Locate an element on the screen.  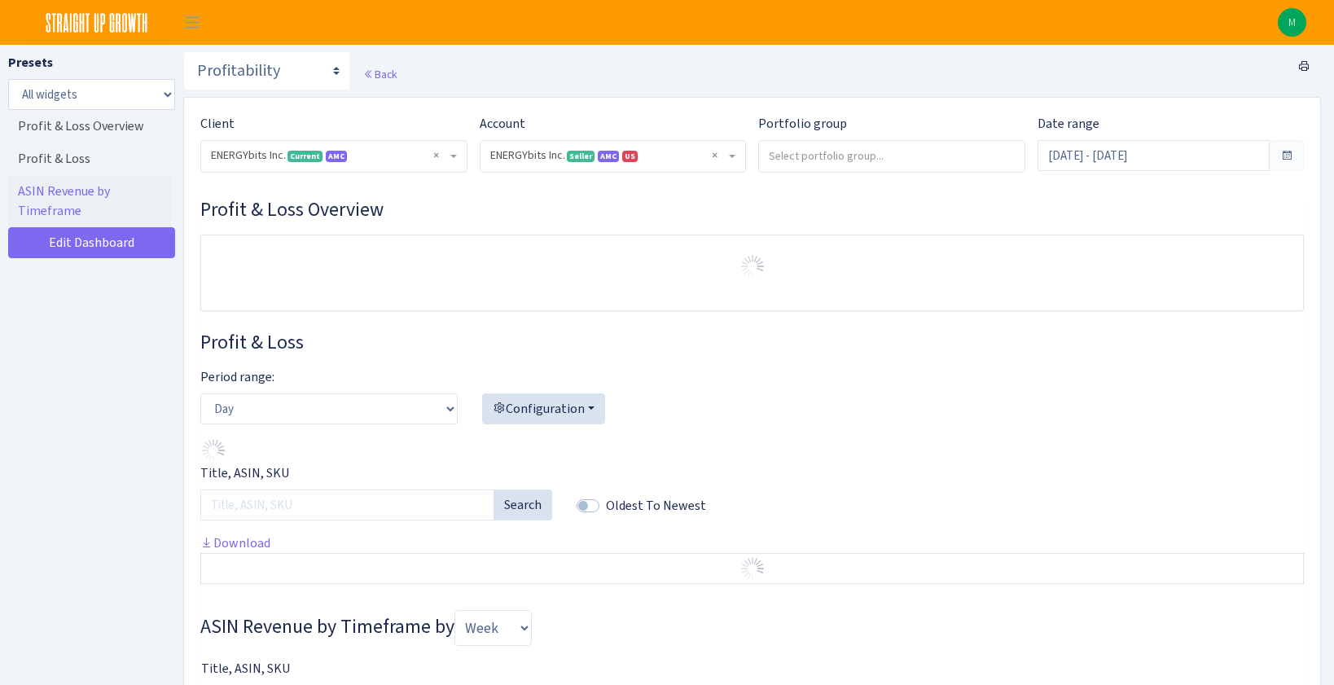
a: M is located at coordinates (1292, 22).